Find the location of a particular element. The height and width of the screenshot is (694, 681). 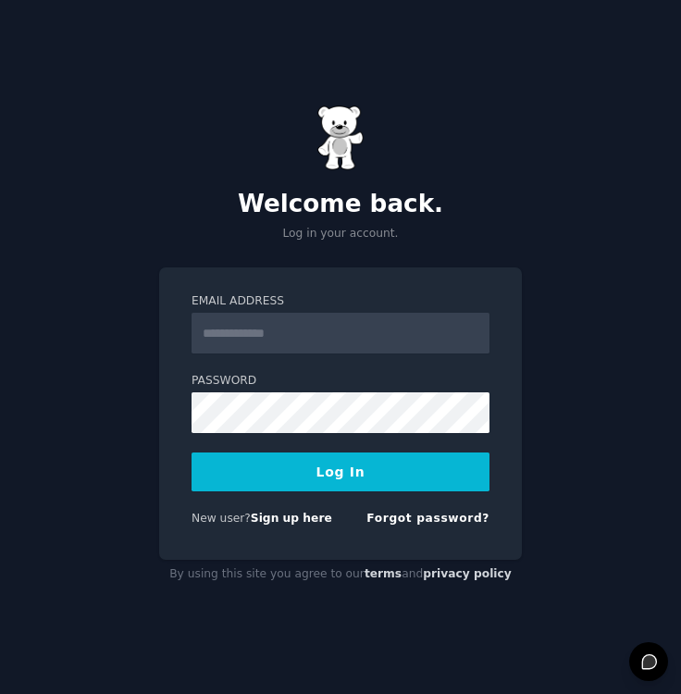

p: Log in your account. is located at coordinates (340, 234).